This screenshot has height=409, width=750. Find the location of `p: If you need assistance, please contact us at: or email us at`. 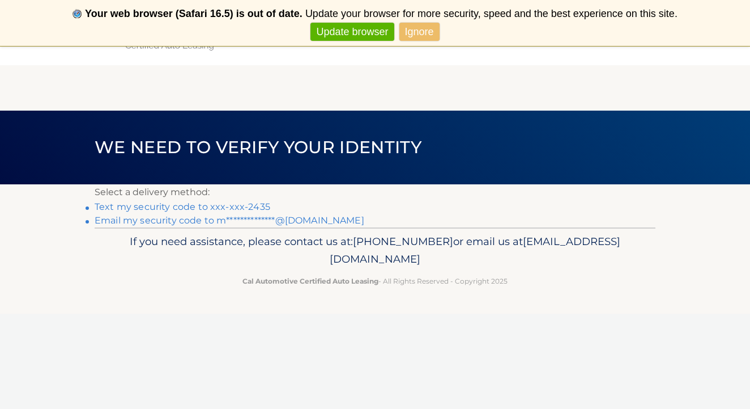

p: If you need assistance, please contact us at: or email us at is located at coordinates (375, 250).